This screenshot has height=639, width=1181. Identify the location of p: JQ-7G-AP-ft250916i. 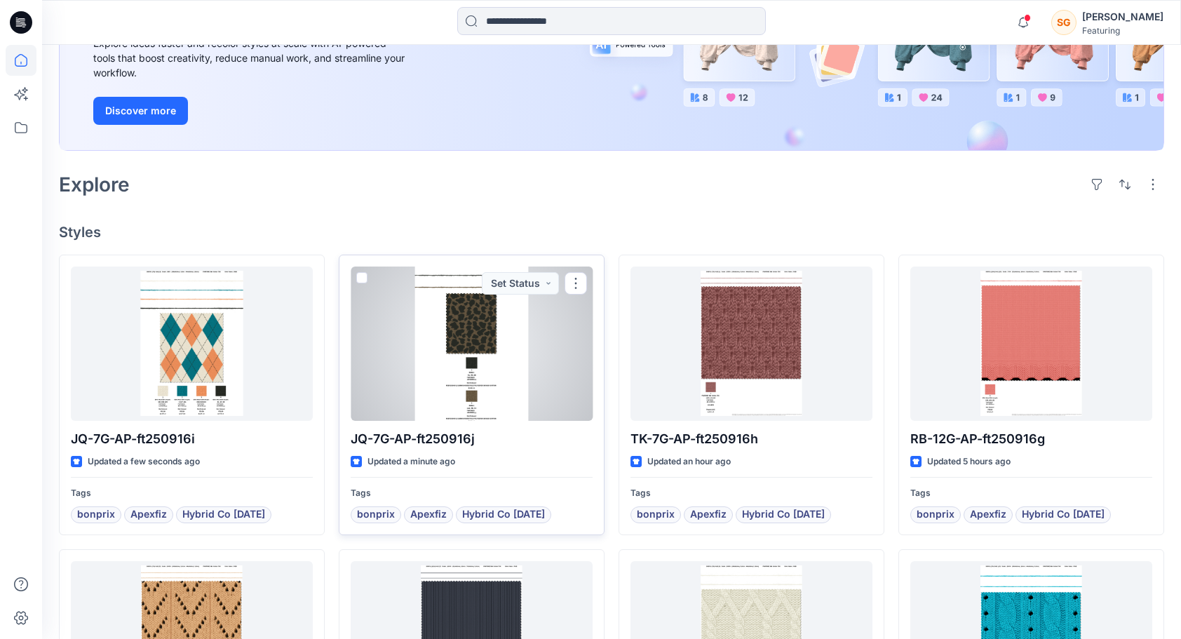
(191, 439).